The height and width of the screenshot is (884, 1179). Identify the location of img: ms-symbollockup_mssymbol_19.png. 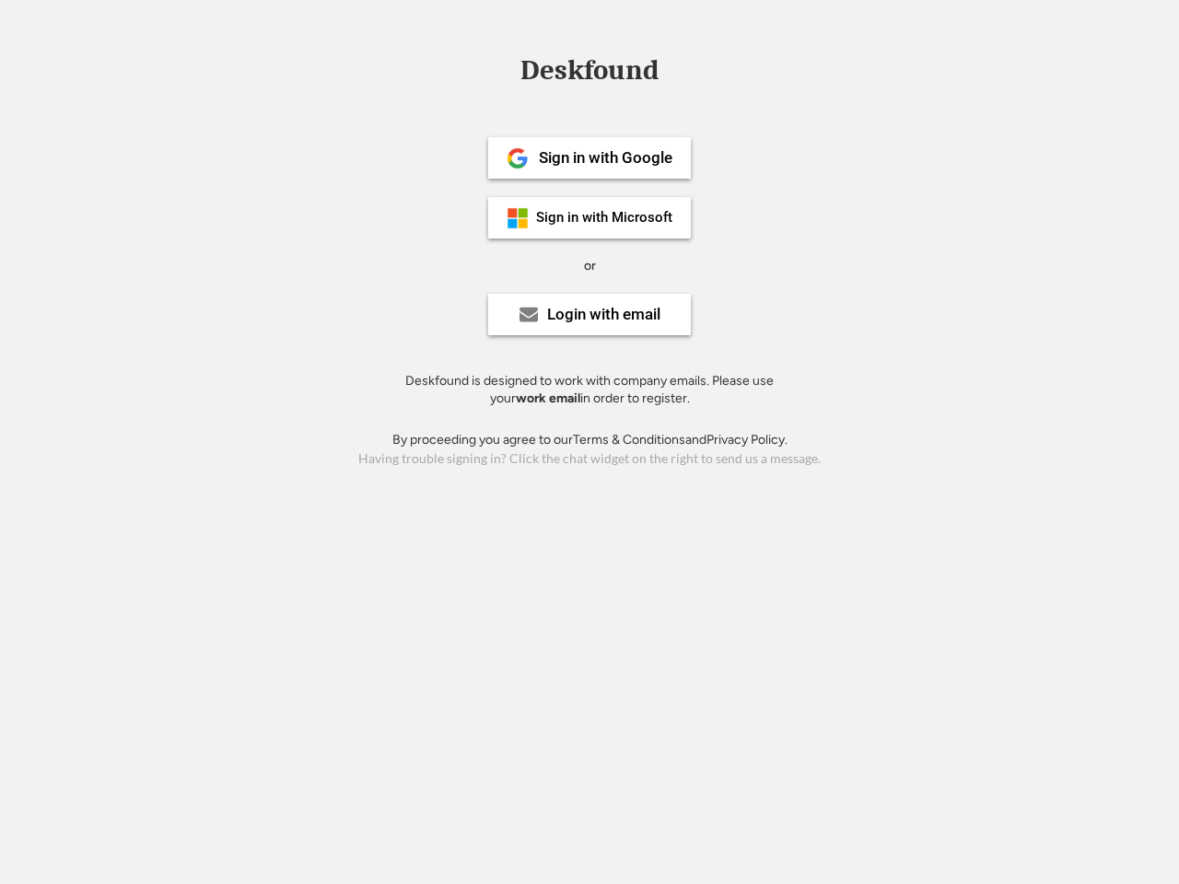
(518, 218).